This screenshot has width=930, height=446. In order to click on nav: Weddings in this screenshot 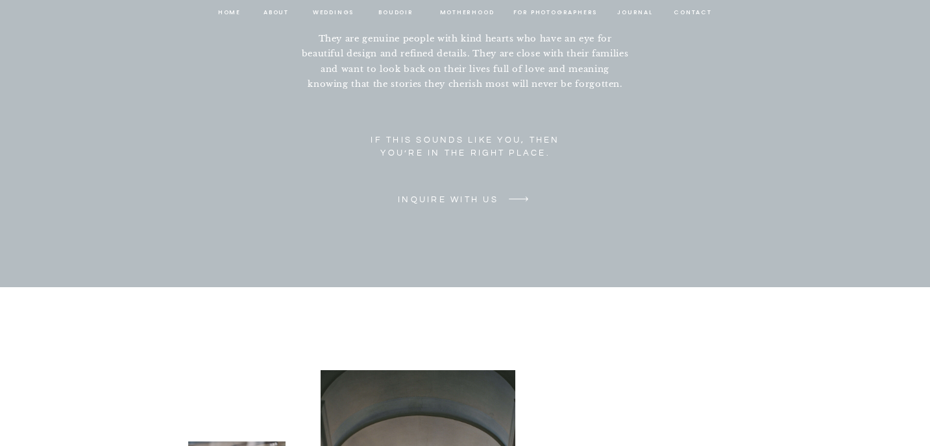, I will do `click(333, 13)`.